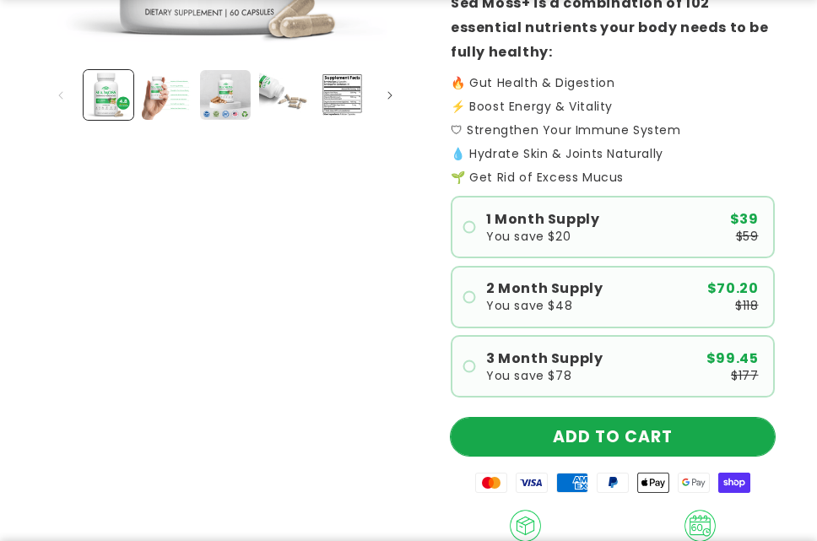  What do you see at coordinates (528, 236) in the screenshot?
I see `span: You save $20` at bounding box center [528, 236].